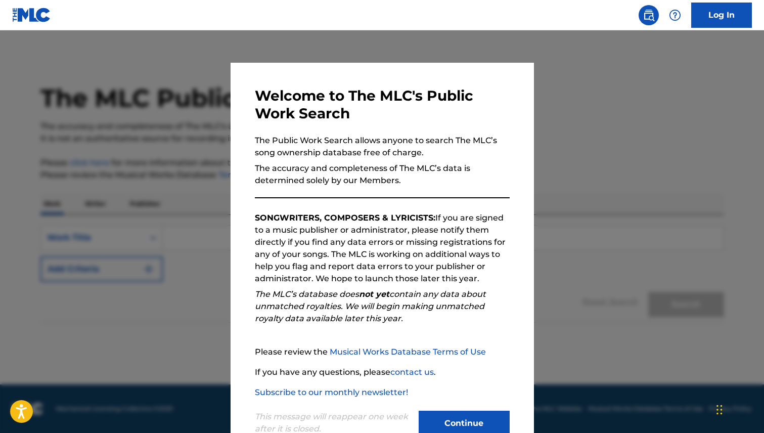  Describe the element at coordinates (382, 352) in the screenshot. I see `p: Please review the` at that location.